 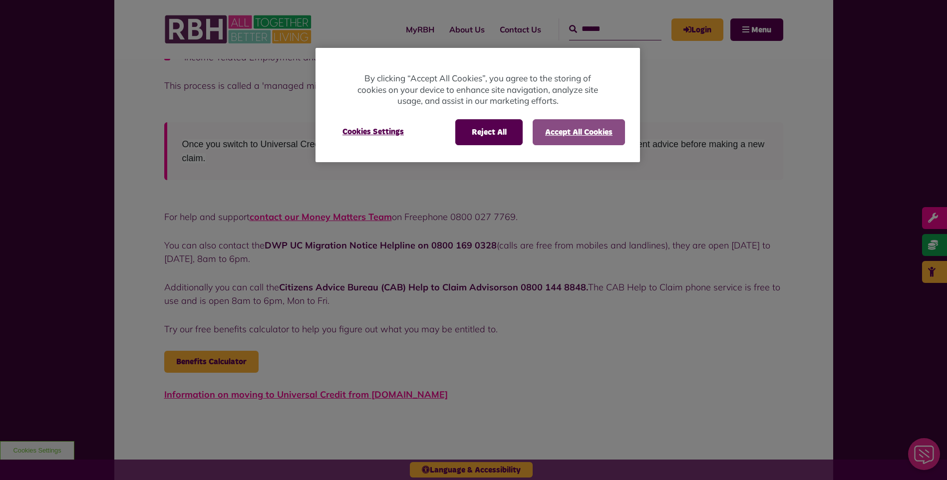 I want to click on button: Cookies Settings, so click(x=373, y=132).